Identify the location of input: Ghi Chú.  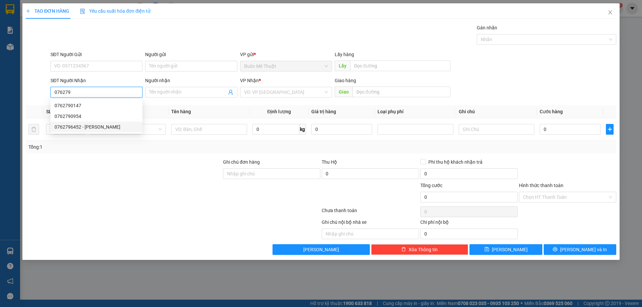
(497, 129).